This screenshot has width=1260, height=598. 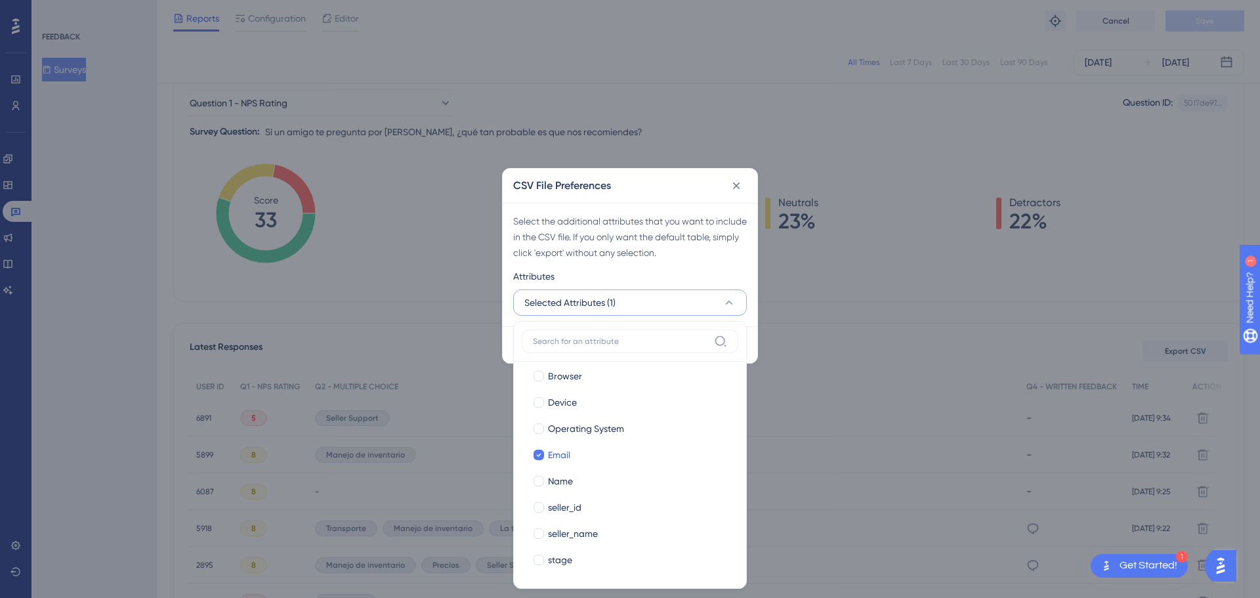 I want to click on div: Get Started!, so click(x=1149, y=566).